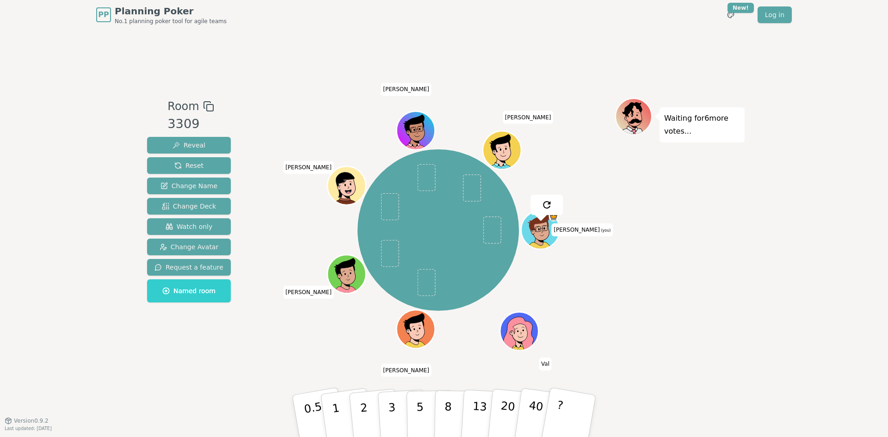 The image size is (888, 437). What do you see at coordinates (183, 106) in the screenshot?
I see `span: Room` at bounding box center [183, 106].